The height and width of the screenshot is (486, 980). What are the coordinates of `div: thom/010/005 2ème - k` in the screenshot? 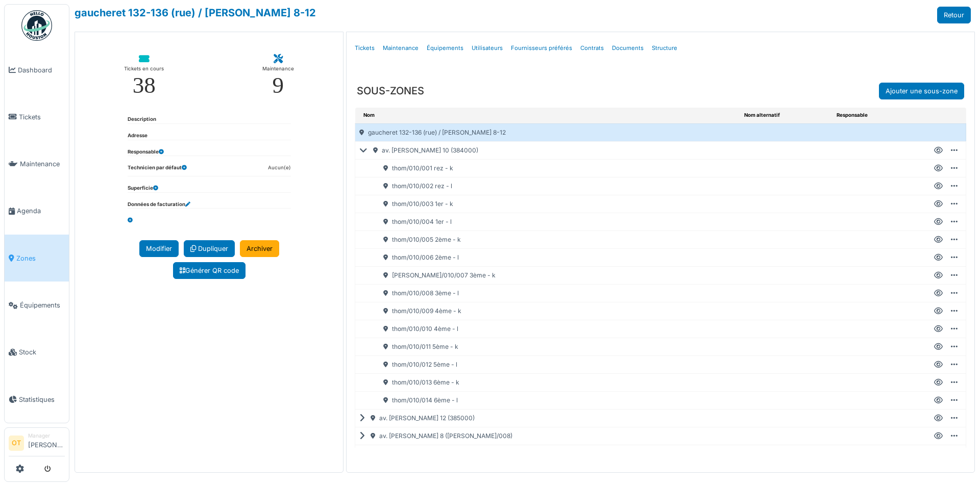 It's located at (554, 240).